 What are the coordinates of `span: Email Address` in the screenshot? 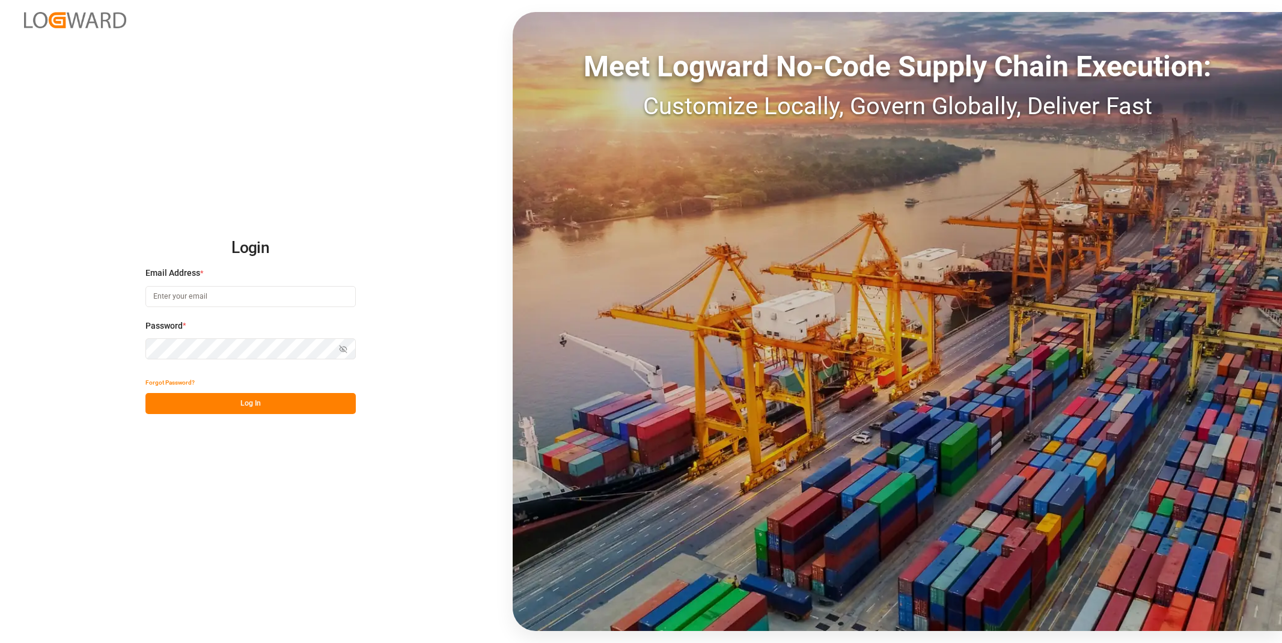 It's located at (172, 273).